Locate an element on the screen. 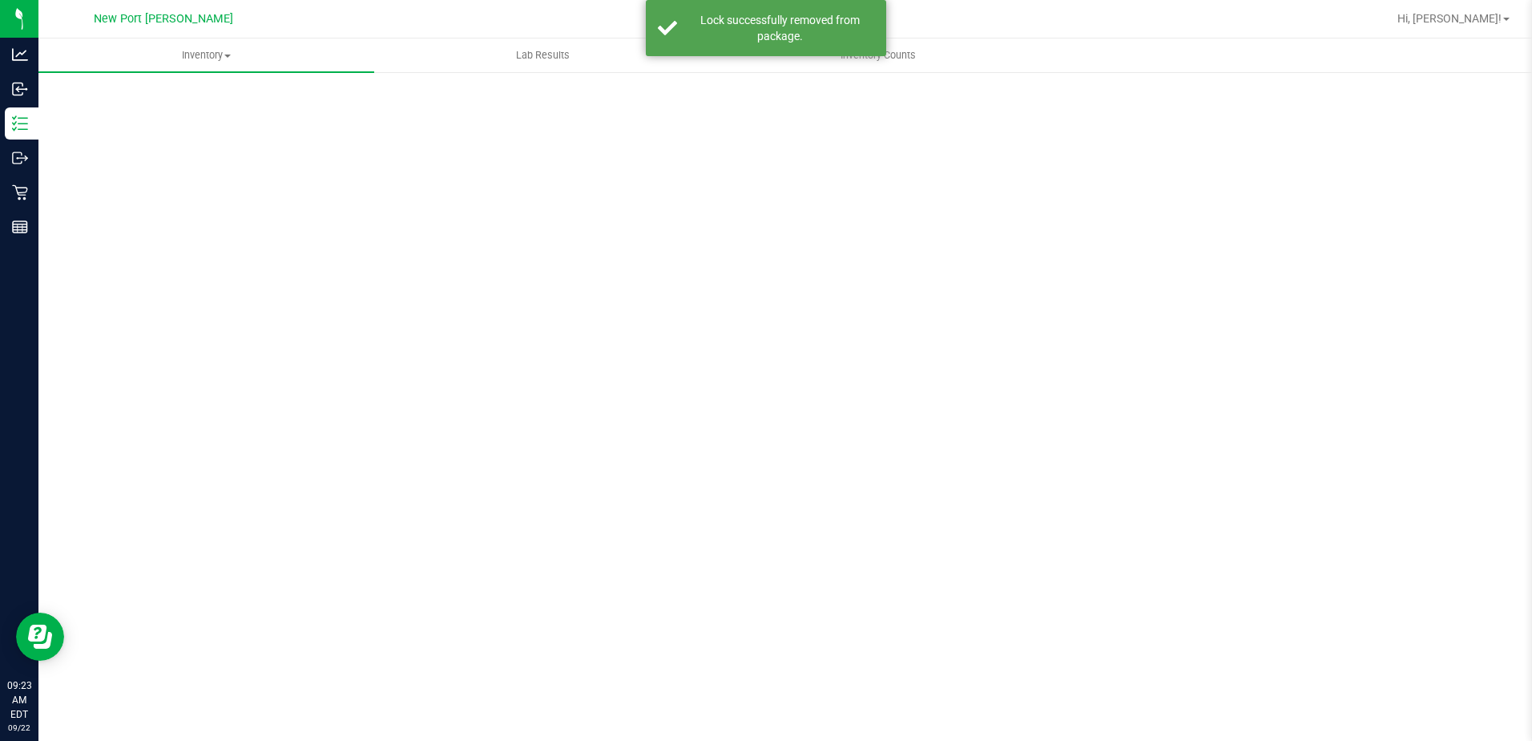  inline-svg: Outbound is located at coordinates (20, 158).